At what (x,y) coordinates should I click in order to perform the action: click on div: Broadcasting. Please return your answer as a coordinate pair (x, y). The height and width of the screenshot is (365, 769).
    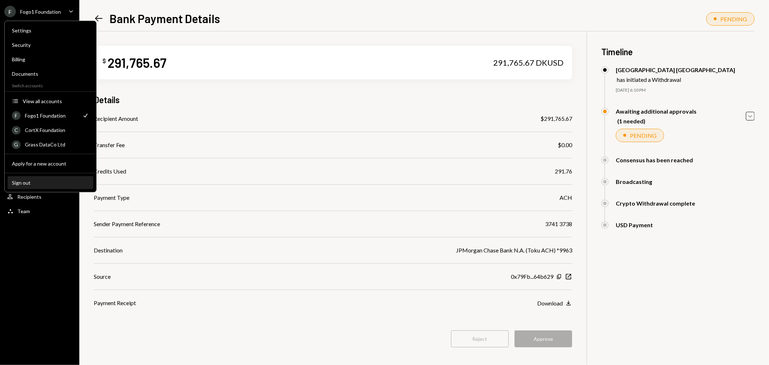
    Looking at the image, I should click on (634, 181).